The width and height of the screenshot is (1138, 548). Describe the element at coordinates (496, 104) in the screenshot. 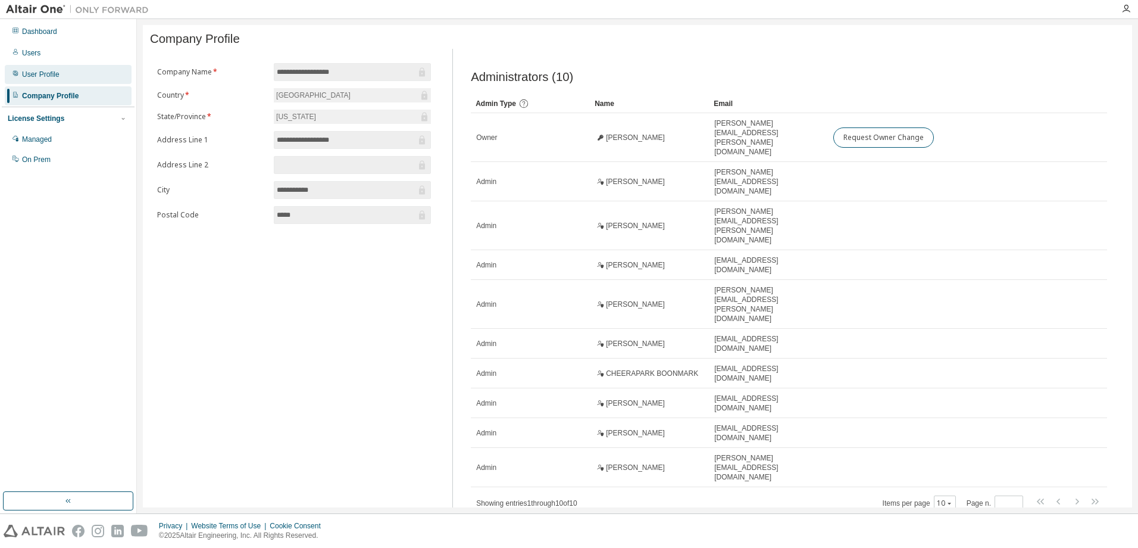

I see `span: Admin Type` at that location.